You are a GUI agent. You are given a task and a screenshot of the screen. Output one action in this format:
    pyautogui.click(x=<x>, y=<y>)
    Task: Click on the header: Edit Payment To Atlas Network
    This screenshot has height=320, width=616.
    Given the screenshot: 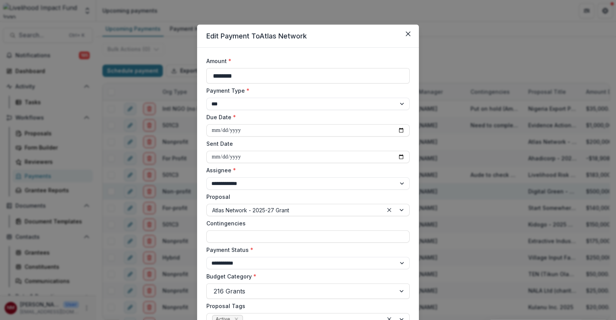 What is the action you would take?
    pyautogui.click(x=308, y=36)
    